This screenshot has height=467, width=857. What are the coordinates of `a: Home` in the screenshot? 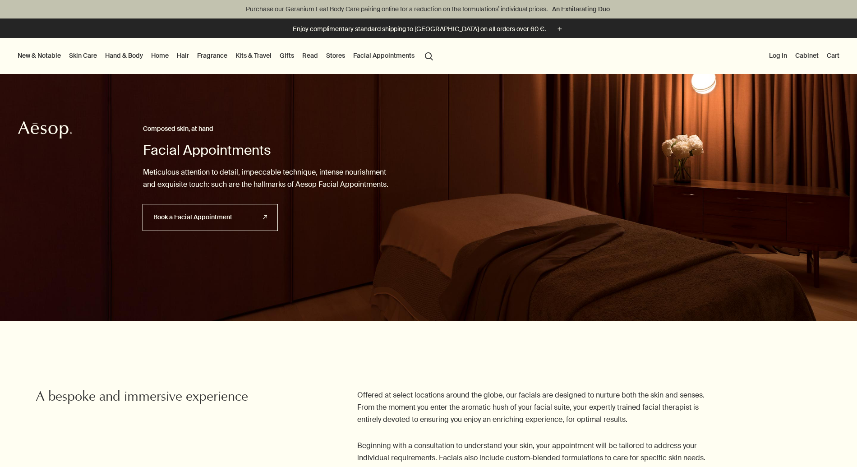 It's located at (160, 55).